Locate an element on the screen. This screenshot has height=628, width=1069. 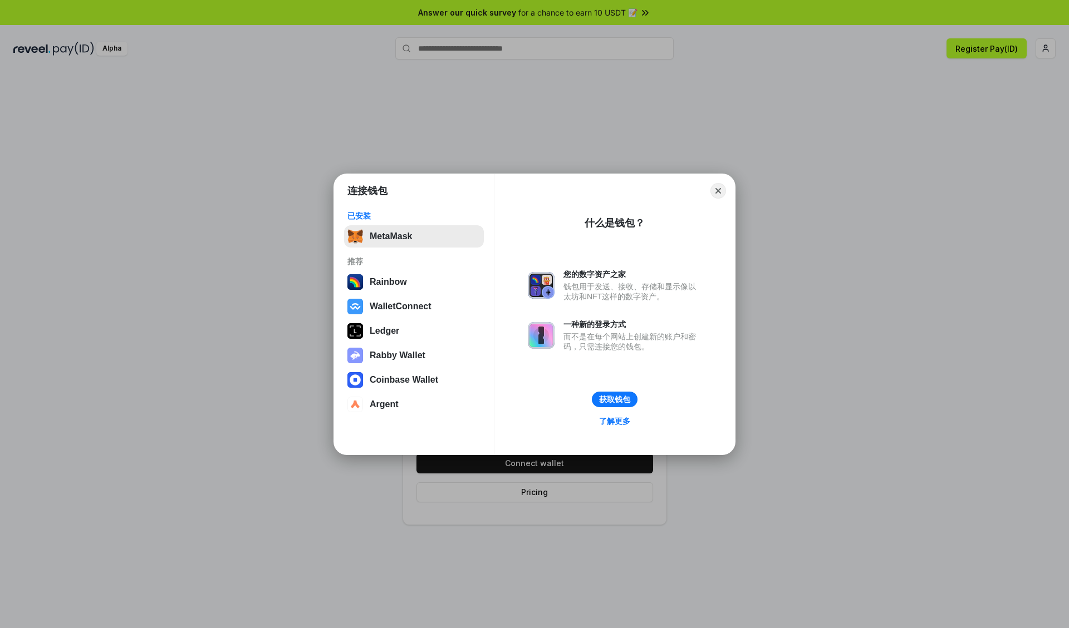
div: 钱包用于发送、接收、存储和显示像以太坊和NFT这样的数字资产。 is located at coordinates (632, 292).